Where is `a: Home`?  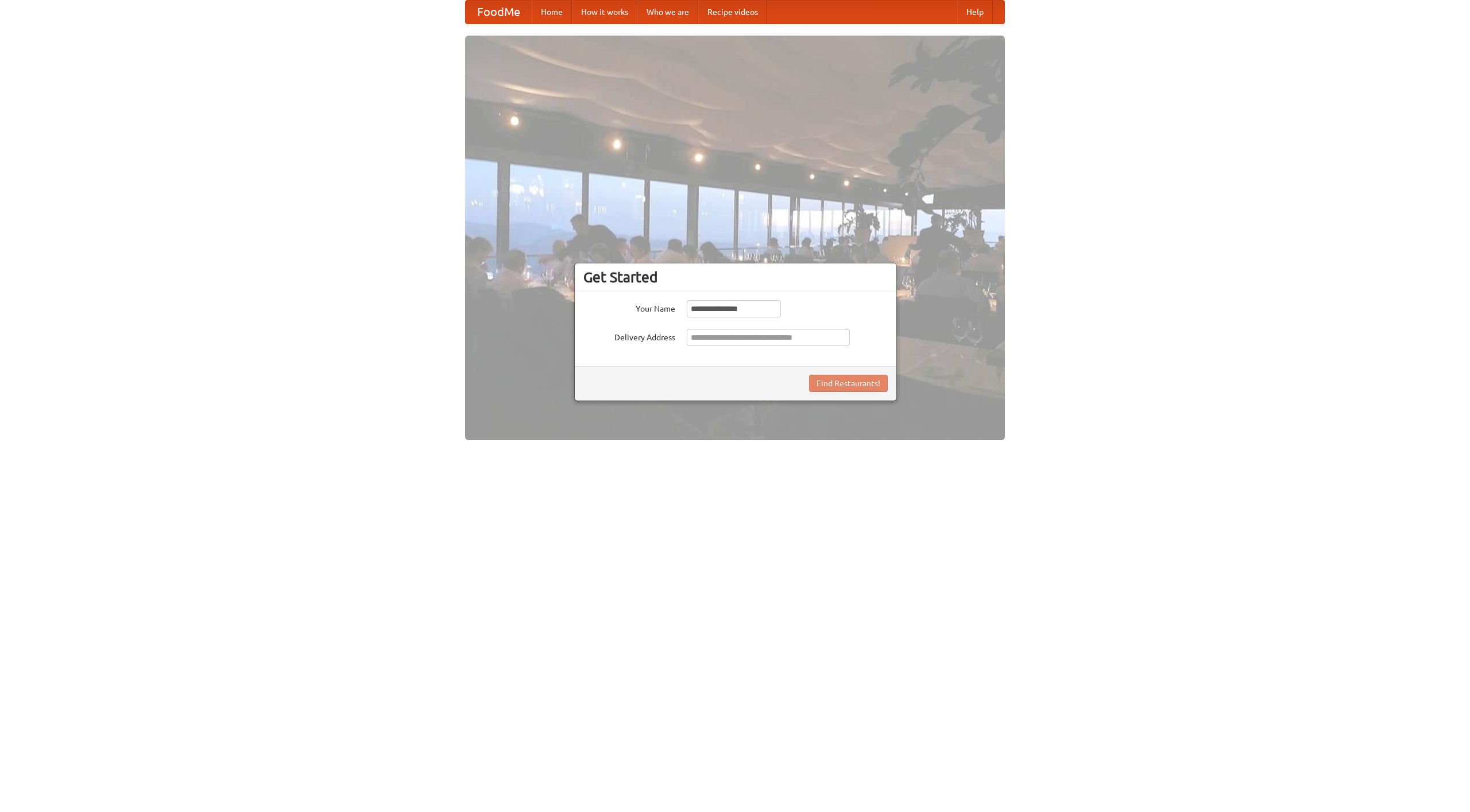 a: Home is located at coordinates (552, 13).